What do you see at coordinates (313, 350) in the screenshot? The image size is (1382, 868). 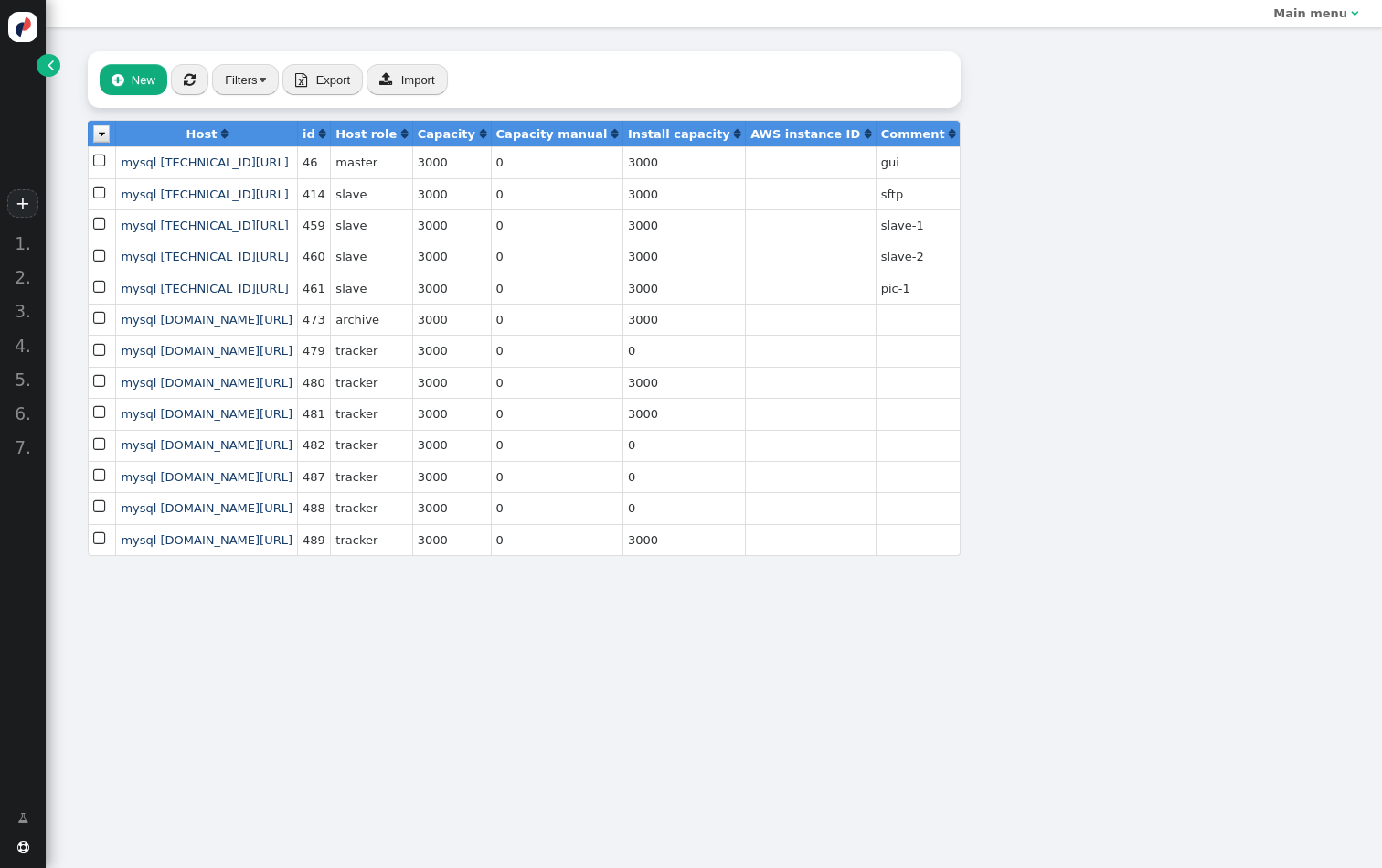 I see `td: 479` at bounding box center [313, 350].